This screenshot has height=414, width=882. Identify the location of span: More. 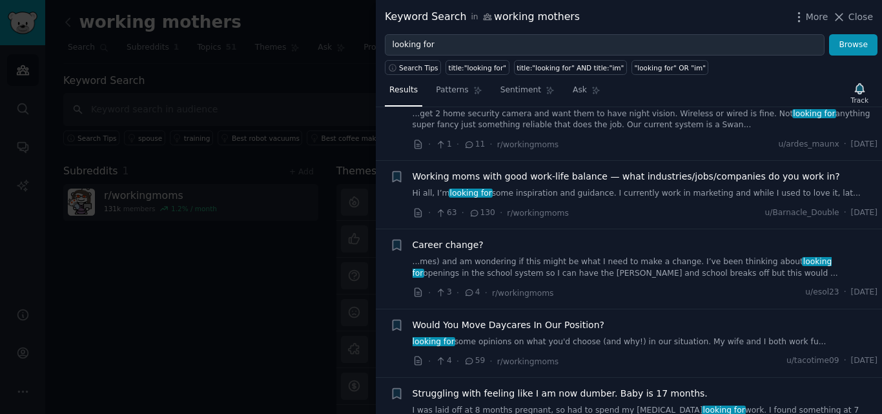
(817, 17).